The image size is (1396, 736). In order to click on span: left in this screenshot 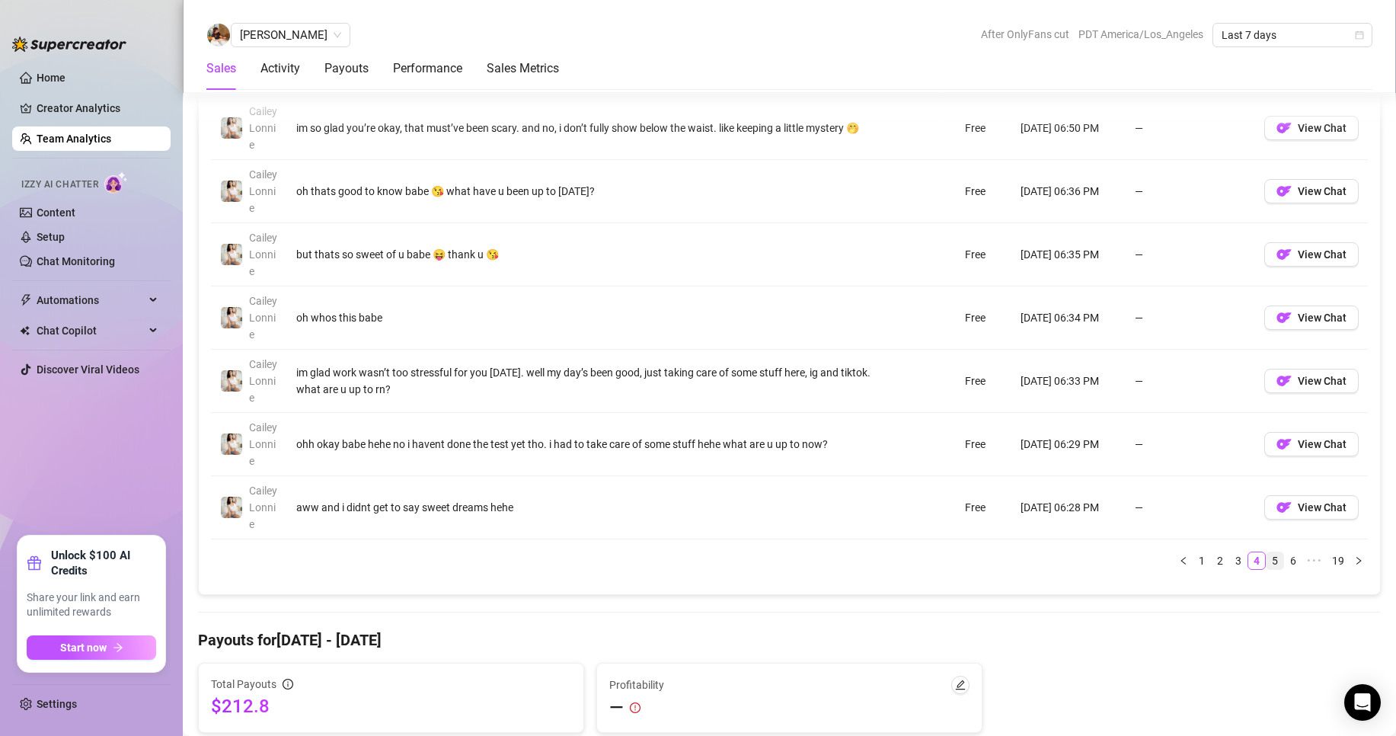, I will do `click(1184, 561)`.